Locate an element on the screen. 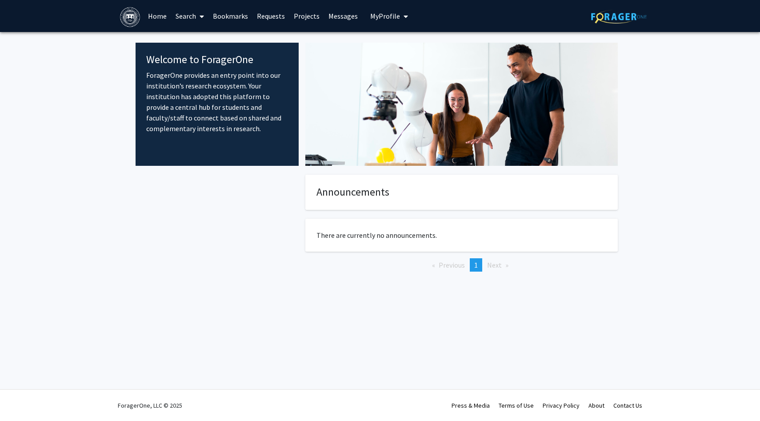 The width and height of the screenshot is (760, 421). img: Cover Image is located at coordinates (461, 104).